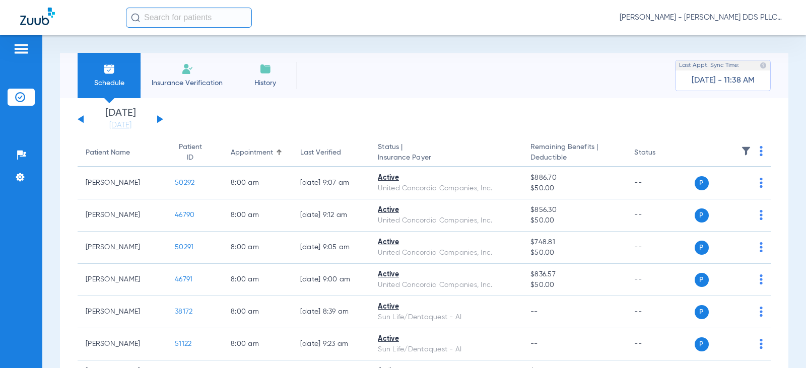 This screenshot has height=368, width=806. What do you see at coordinates (109, 83) in the screenshot?
I see `span: Schedule` at bounding box center [109, 83].